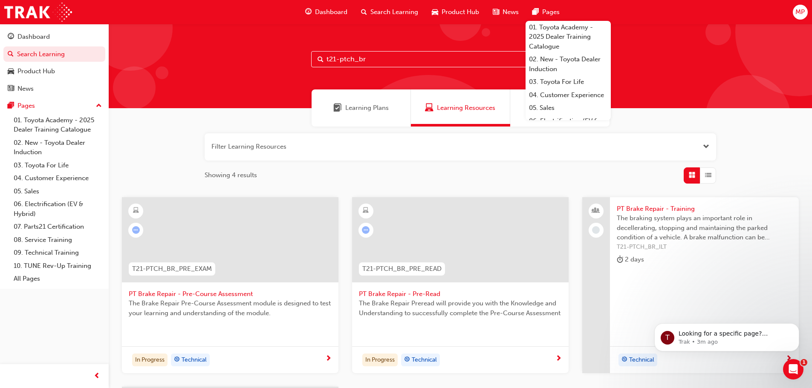 This screenshot has width=812, height=388. I want to click on span: Product Hub, so click(460, 12).